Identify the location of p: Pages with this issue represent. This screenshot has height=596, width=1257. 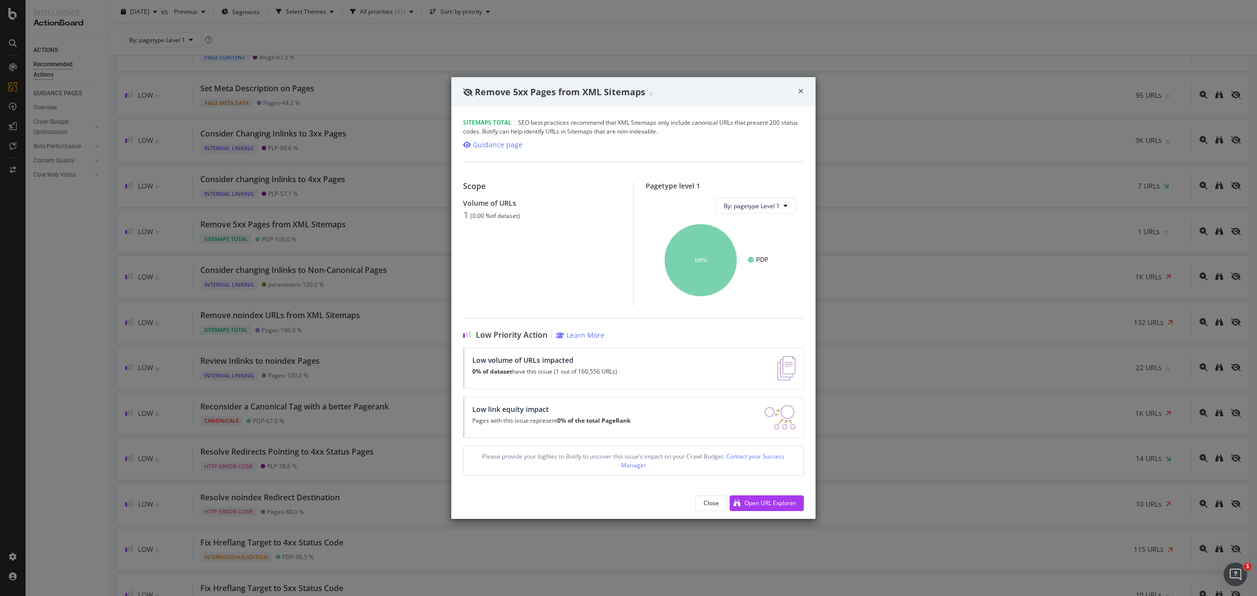
(551, 421).